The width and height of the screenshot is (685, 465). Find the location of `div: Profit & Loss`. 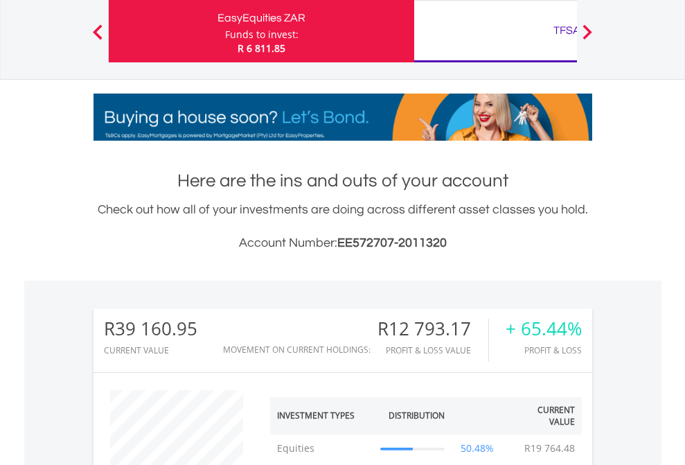

div: Profit & Loss is located at coordinates (544, 350).